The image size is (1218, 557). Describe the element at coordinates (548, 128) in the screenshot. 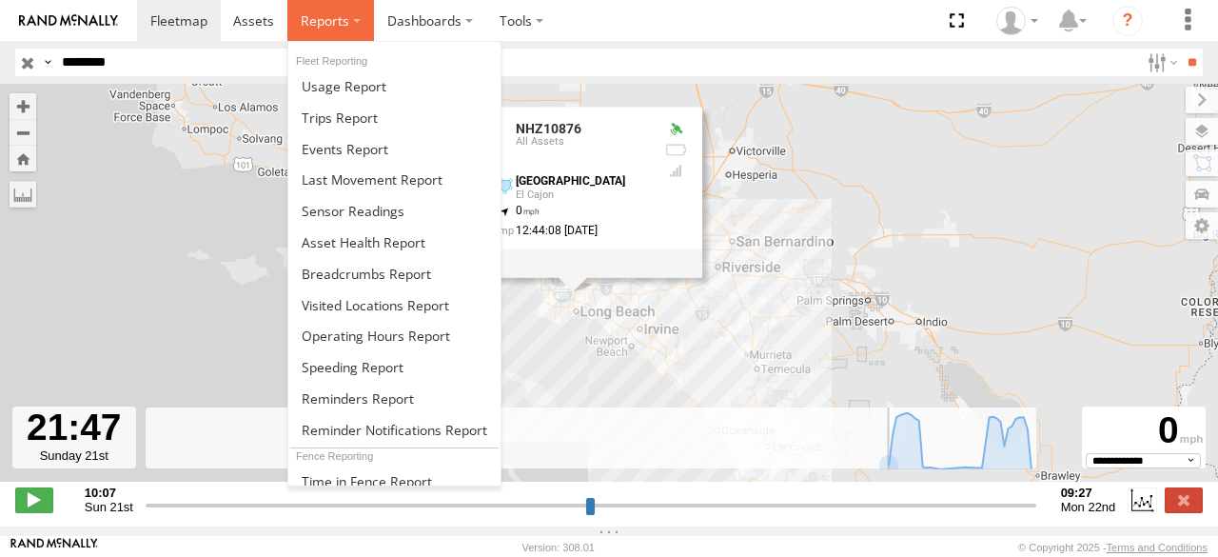

I see `a: NHZ10876` at that location.